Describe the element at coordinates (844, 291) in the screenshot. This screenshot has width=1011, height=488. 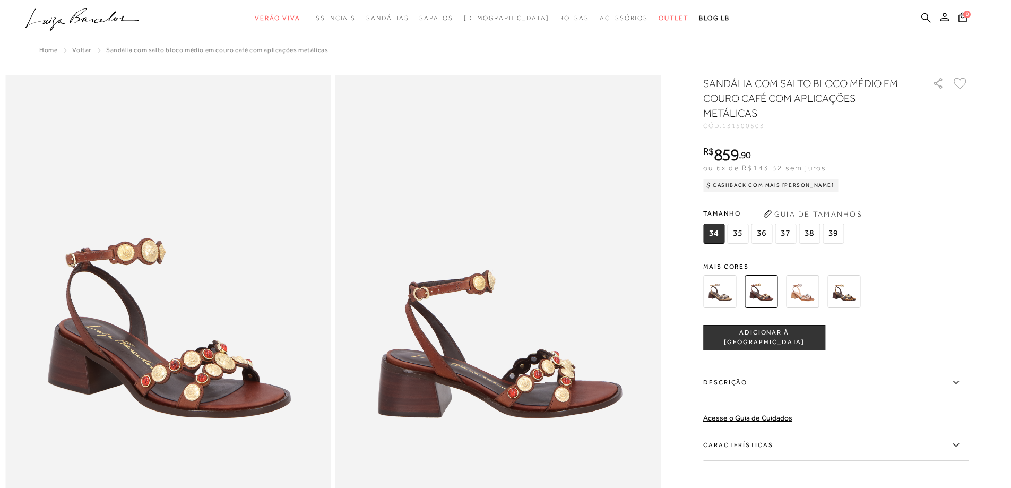
I see `img: SANDÁLIA COM SALTO BLOCO MÉDIO EM COURO ONÇA COM APLICAÇÕES DE METÁLICAS` at that location.